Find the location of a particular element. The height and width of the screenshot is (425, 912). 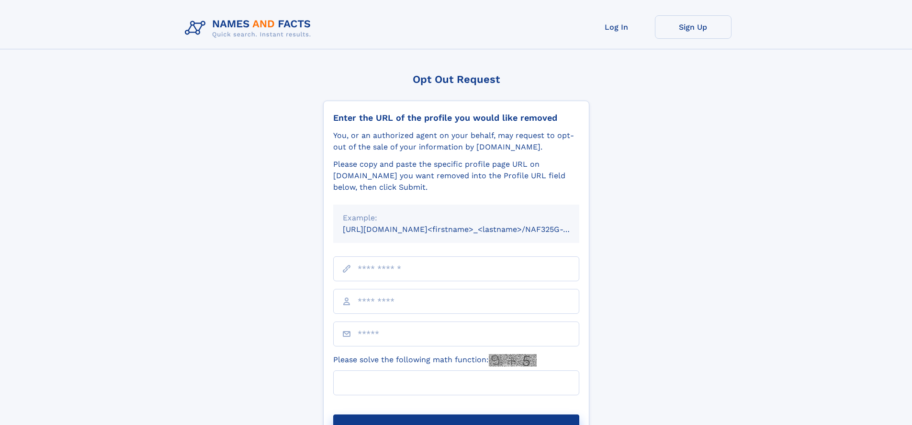

div: Opt Out Request is located at coordinates (456, 79).